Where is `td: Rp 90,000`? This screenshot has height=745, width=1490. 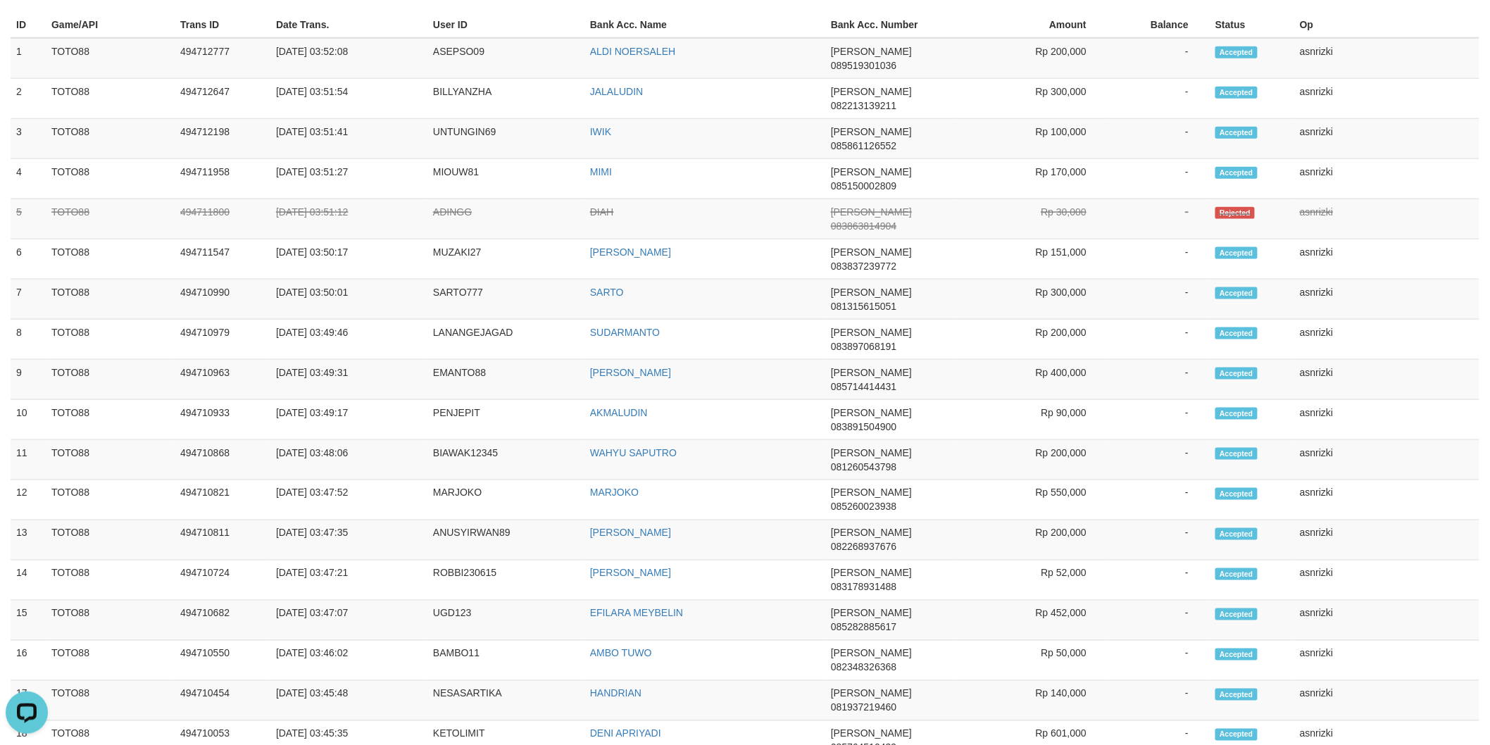 td: Rp 90,000 is located at coordinates (1031, 420).